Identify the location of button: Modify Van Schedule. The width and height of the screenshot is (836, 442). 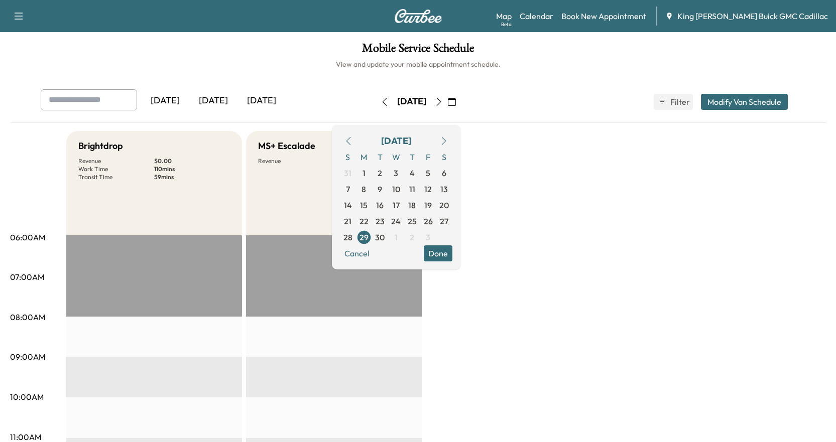
(744, 102).